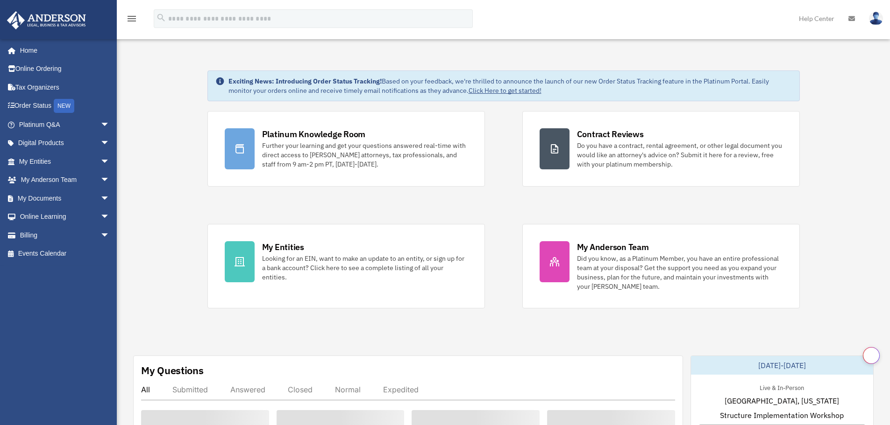  What do you see at coordinates (65, 106) in the screenshot?
I see `a: Order StatusNEW` at bounding box center [65, 106].